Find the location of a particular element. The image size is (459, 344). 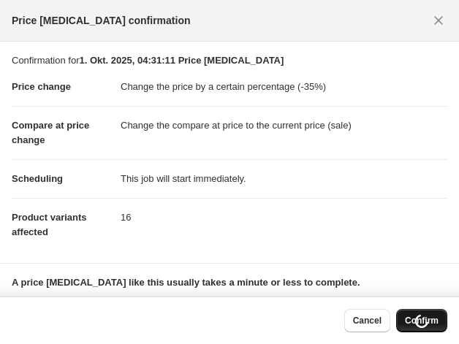

dd: This job will start immediately. is located at coordinates (284, 178).